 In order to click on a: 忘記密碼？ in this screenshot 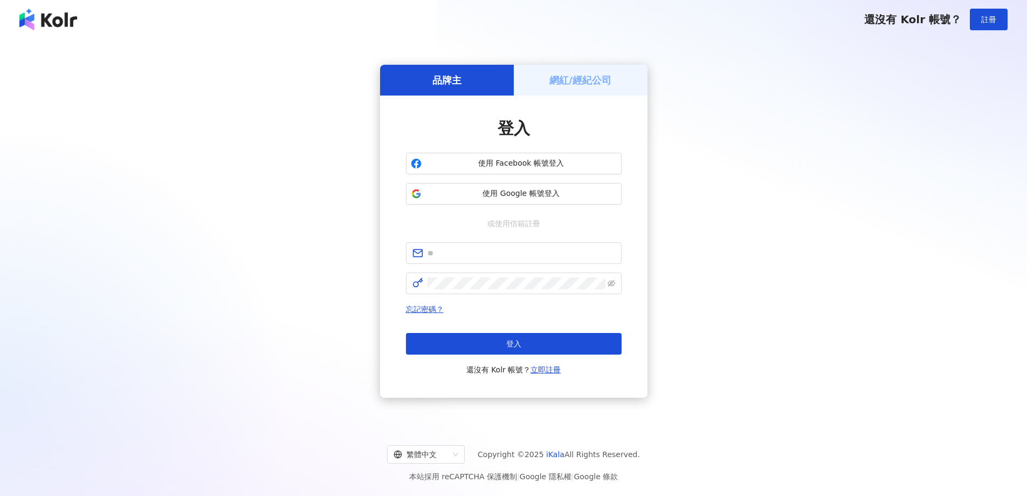, I will do `click(425, 309)`.